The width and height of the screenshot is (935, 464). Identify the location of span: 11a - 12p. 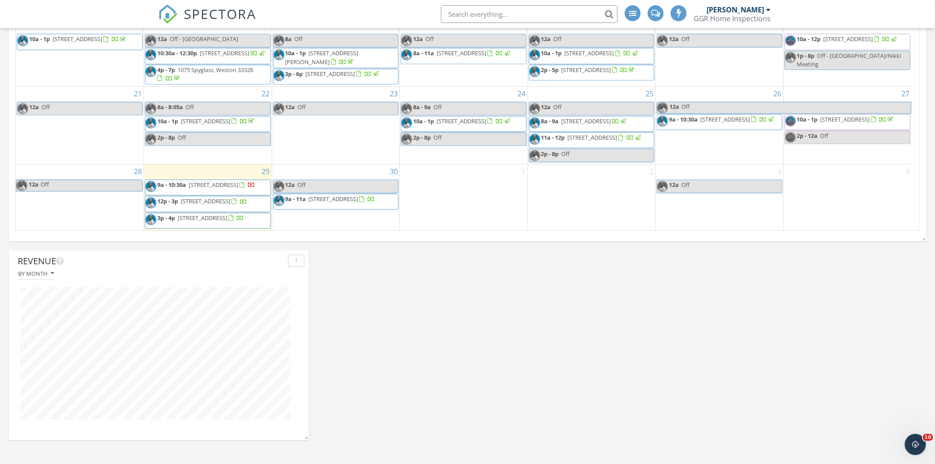
(553, 137).